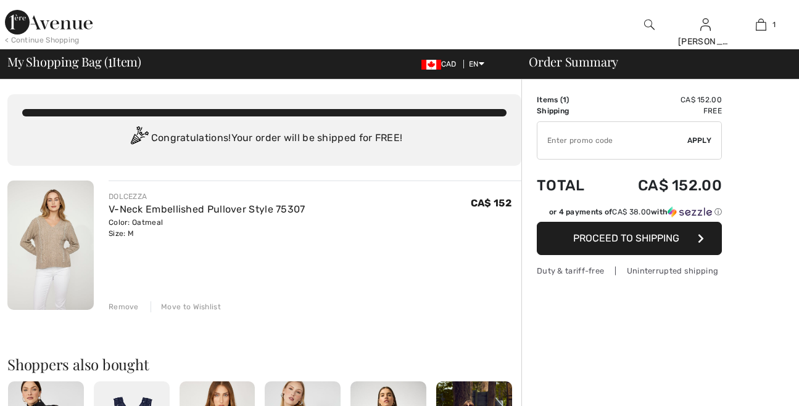  I want to click on span: CAD, so click(441, 64).